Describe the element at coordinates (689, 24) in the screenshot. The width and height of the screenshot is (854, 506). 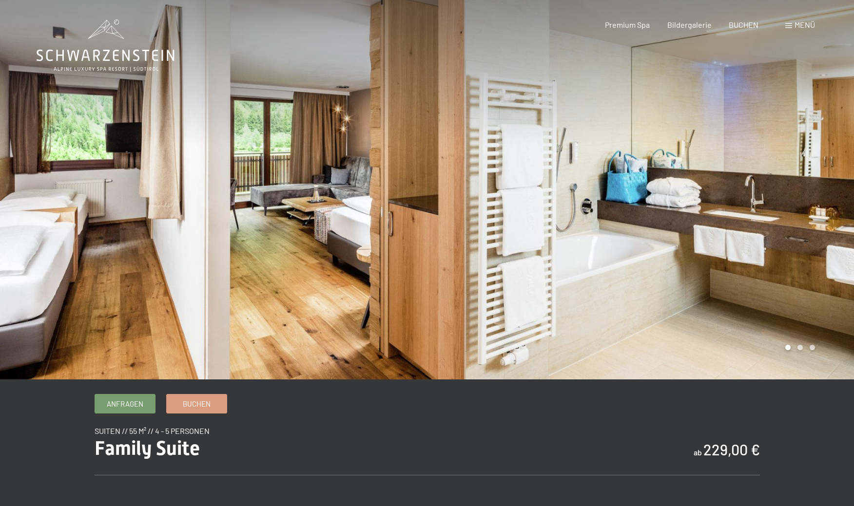
I see `span: Bildergalerie` at that location.